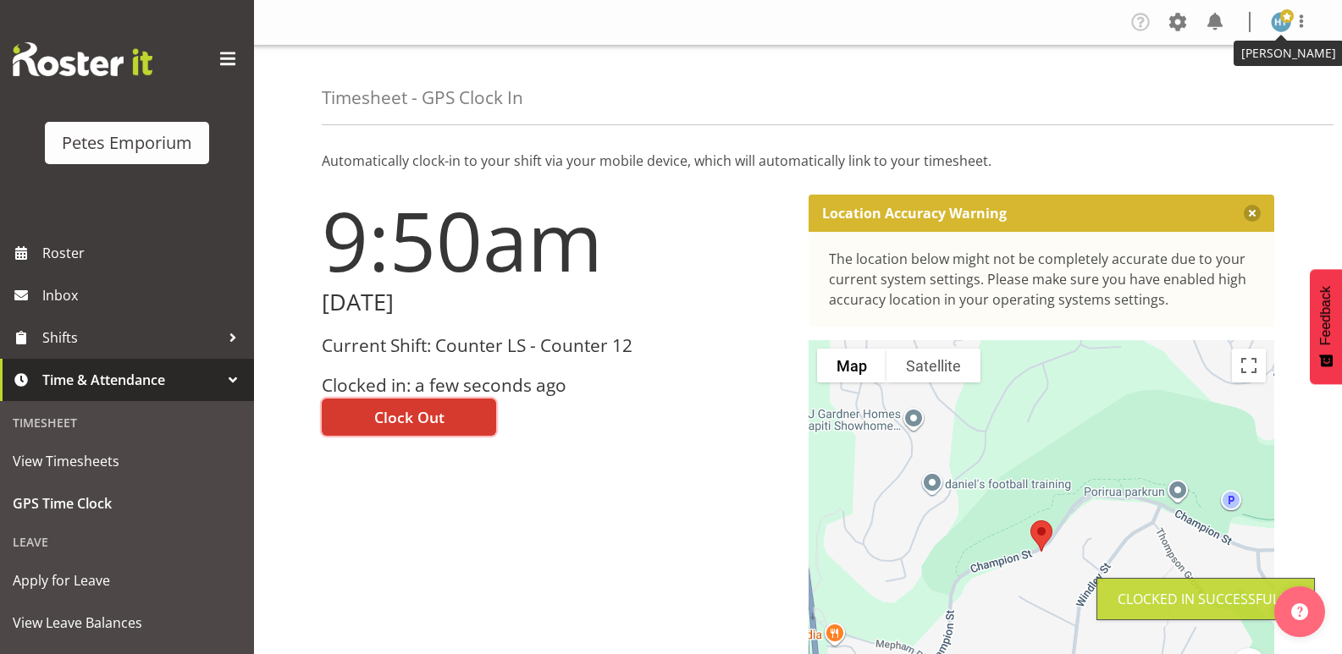 The image size is (1342, 654). I want to click on div: Clocked in Successfully, so click(1205, 599).